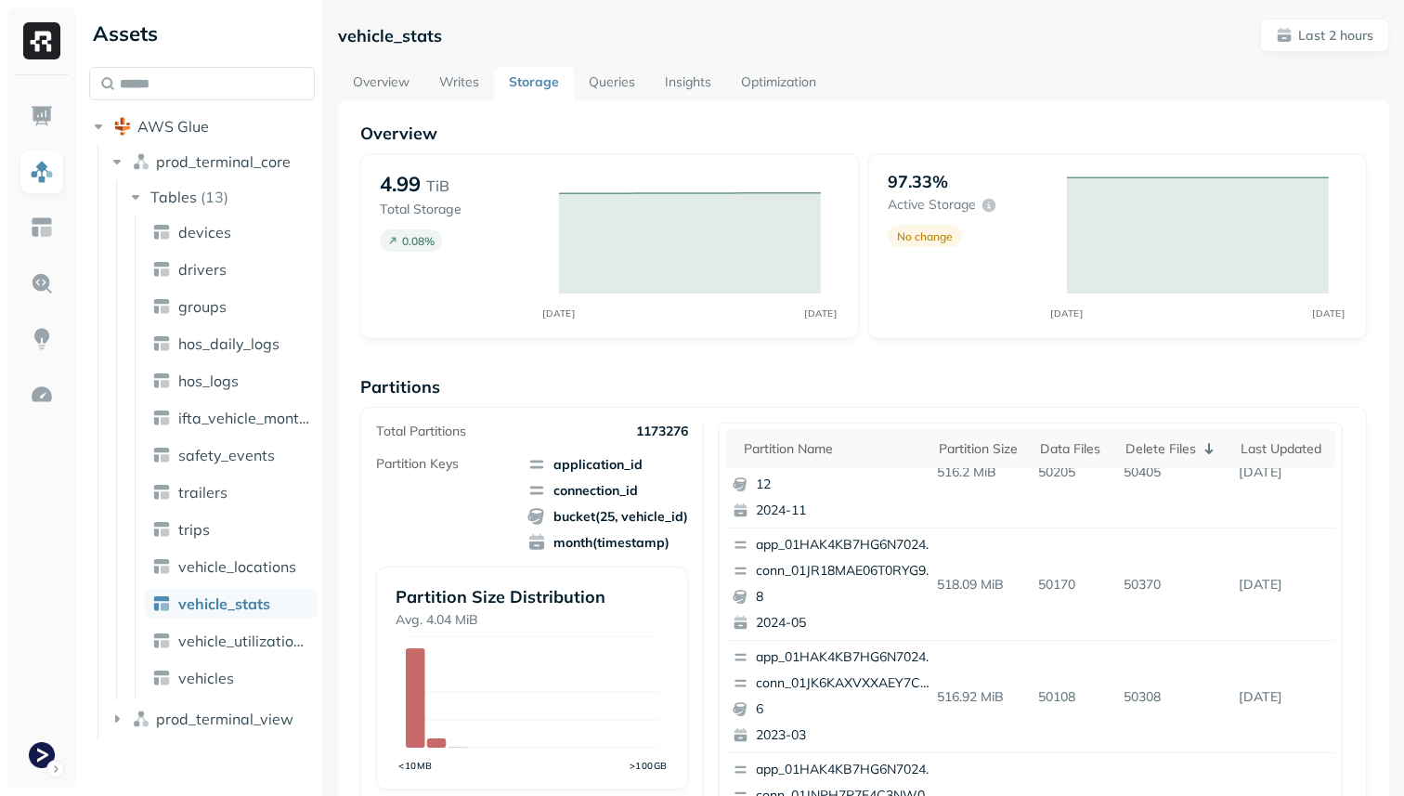  Describe the element at coordinates (223, 162) in the screenshot. I see `span: prod_terminal_core` at that location.